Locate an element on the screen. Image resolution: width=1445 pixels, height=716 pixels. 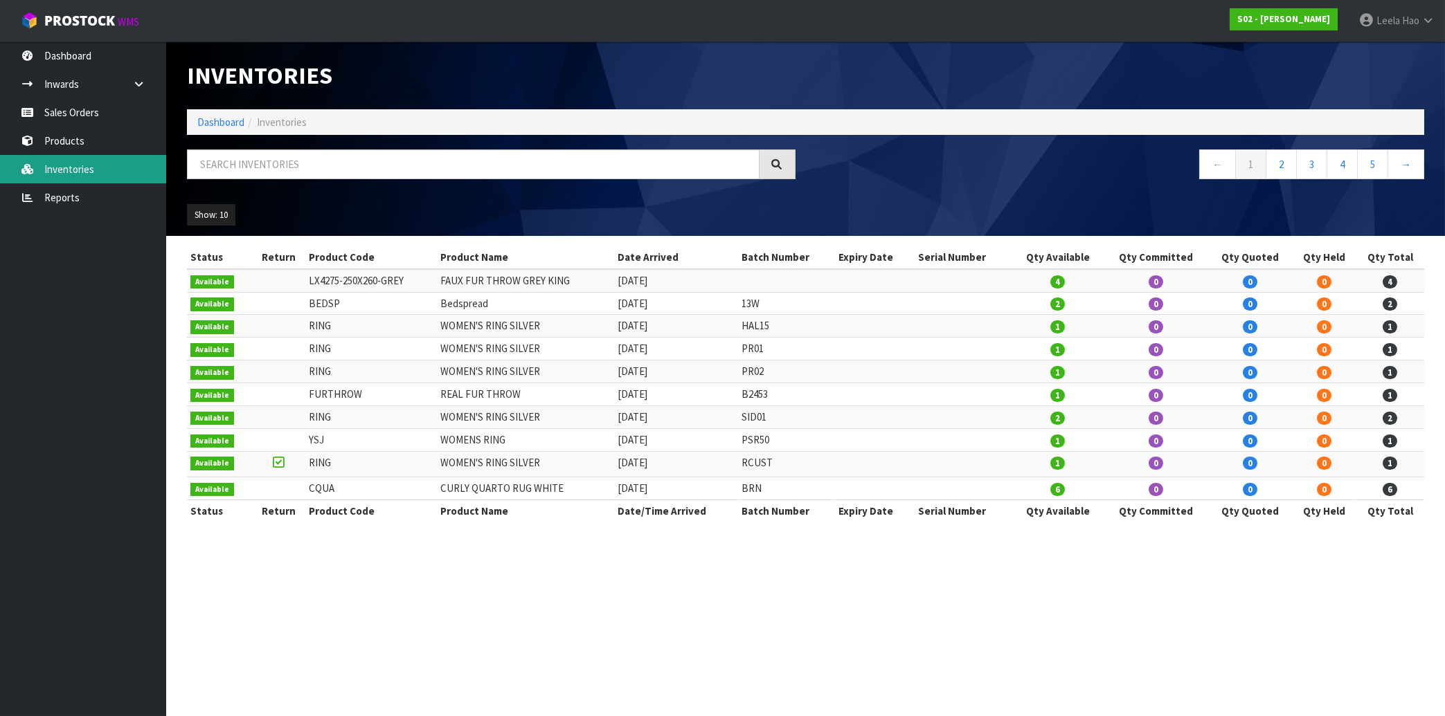
th: Serial Number is located at coordinates (963, 511).